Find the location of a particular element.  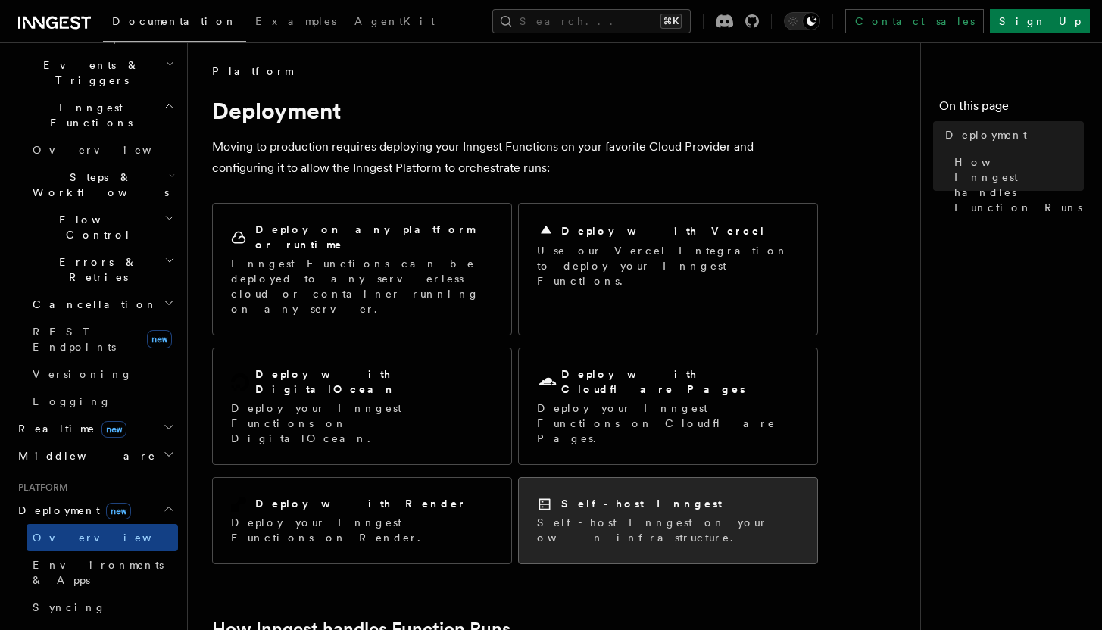

button: Middleware is located at coordinates (95, 456).